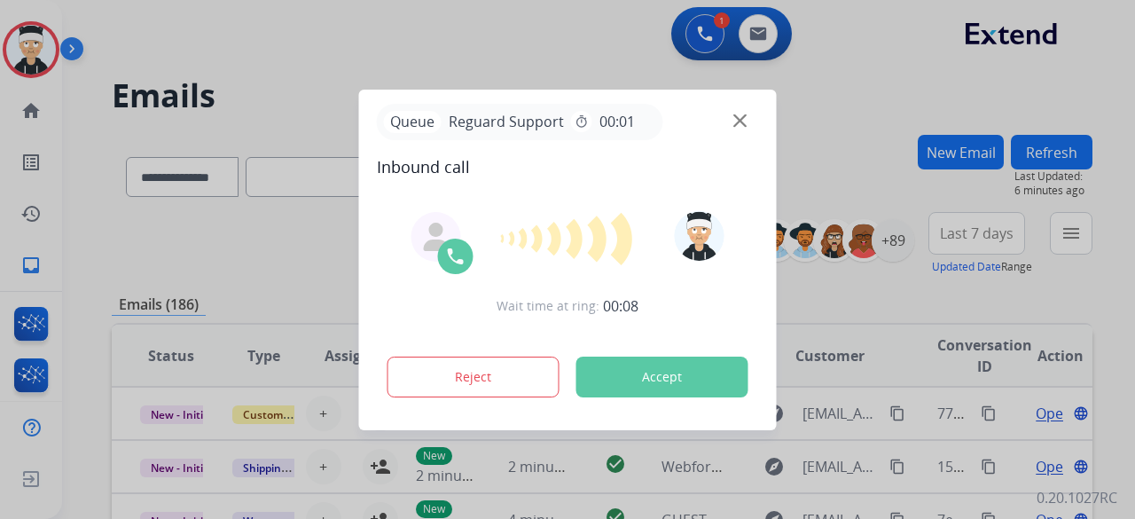  Describe the element at coordinates (699, 236) in the screenshot. I see `img: avatar` at that location.